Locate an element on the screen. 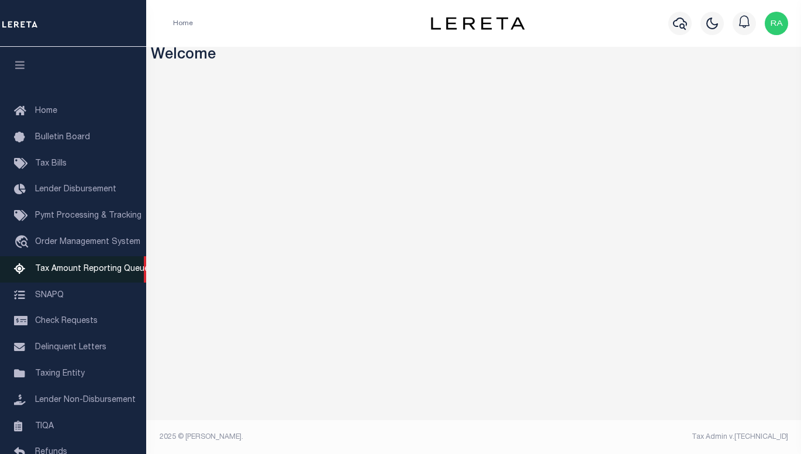 This screenshot has width=801, height=454. li: Home is located at coordinates (183, 23).